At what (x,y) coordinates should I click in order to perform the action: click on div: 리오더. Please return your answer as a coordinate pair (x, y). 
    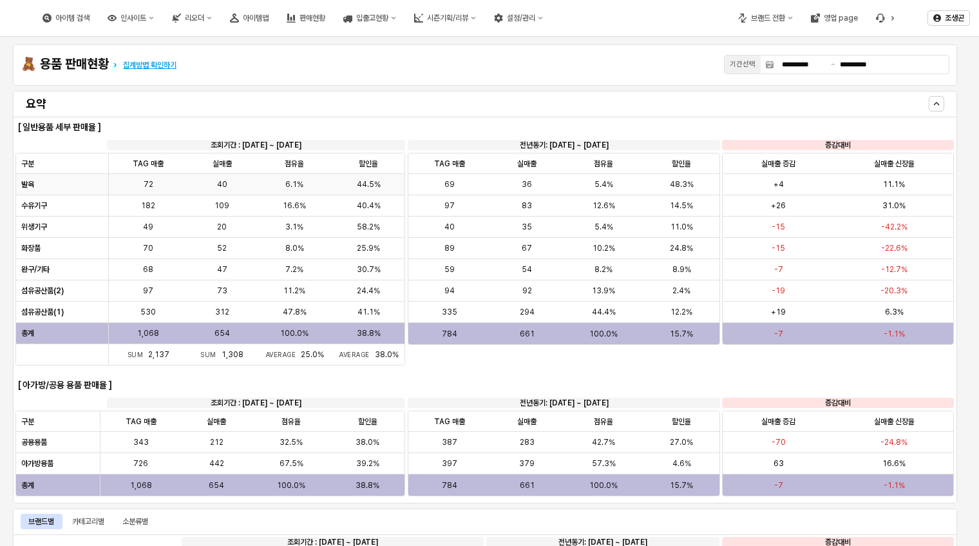
    Looking at the image, I should click on (195, 18).